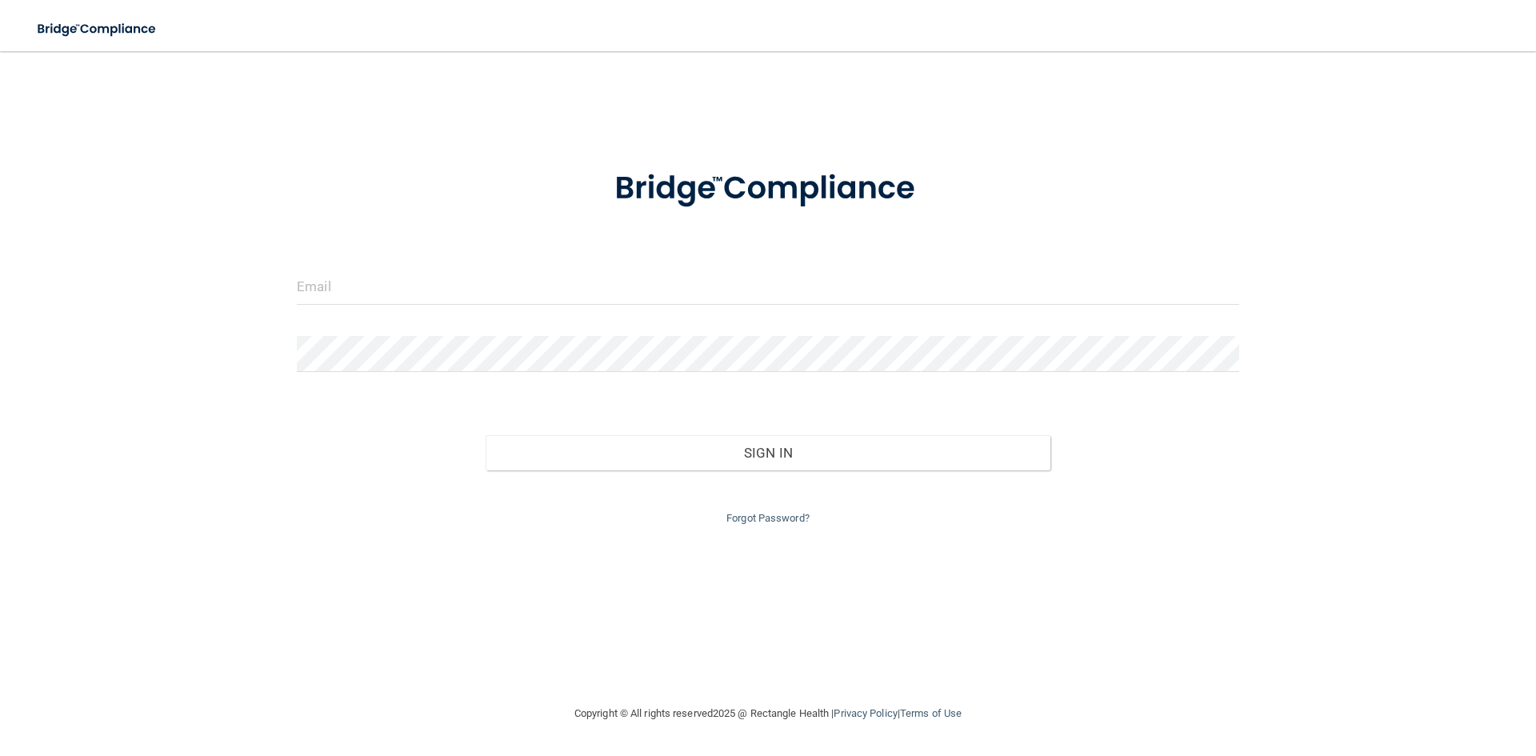 This screenshot has height=756, width=1536. I want to click on button: Sign In, so click(768, 453).